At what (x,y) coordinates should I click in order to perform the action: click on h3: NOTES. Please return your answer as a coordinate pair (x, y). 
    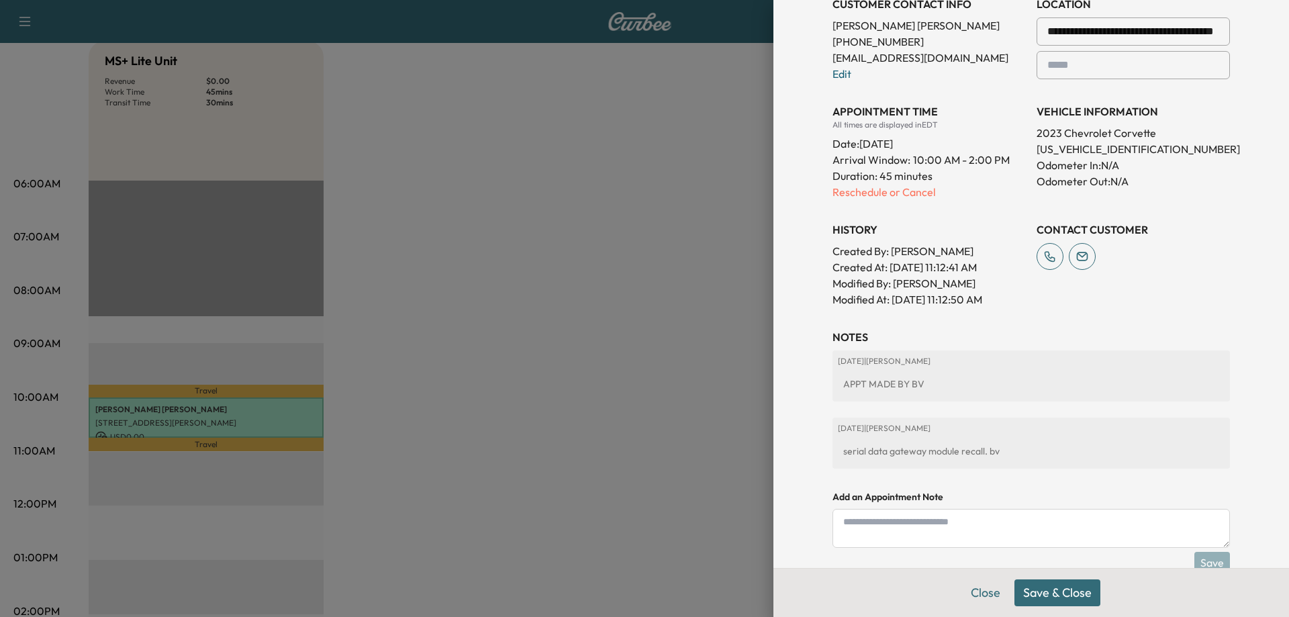
    Looking at the image, I should click on (1031, 337).